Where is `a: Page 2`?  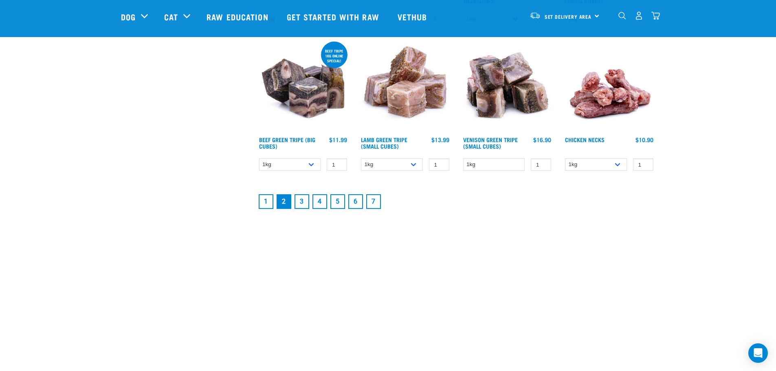 a: Page 2 is located at coordinates (284, 202).